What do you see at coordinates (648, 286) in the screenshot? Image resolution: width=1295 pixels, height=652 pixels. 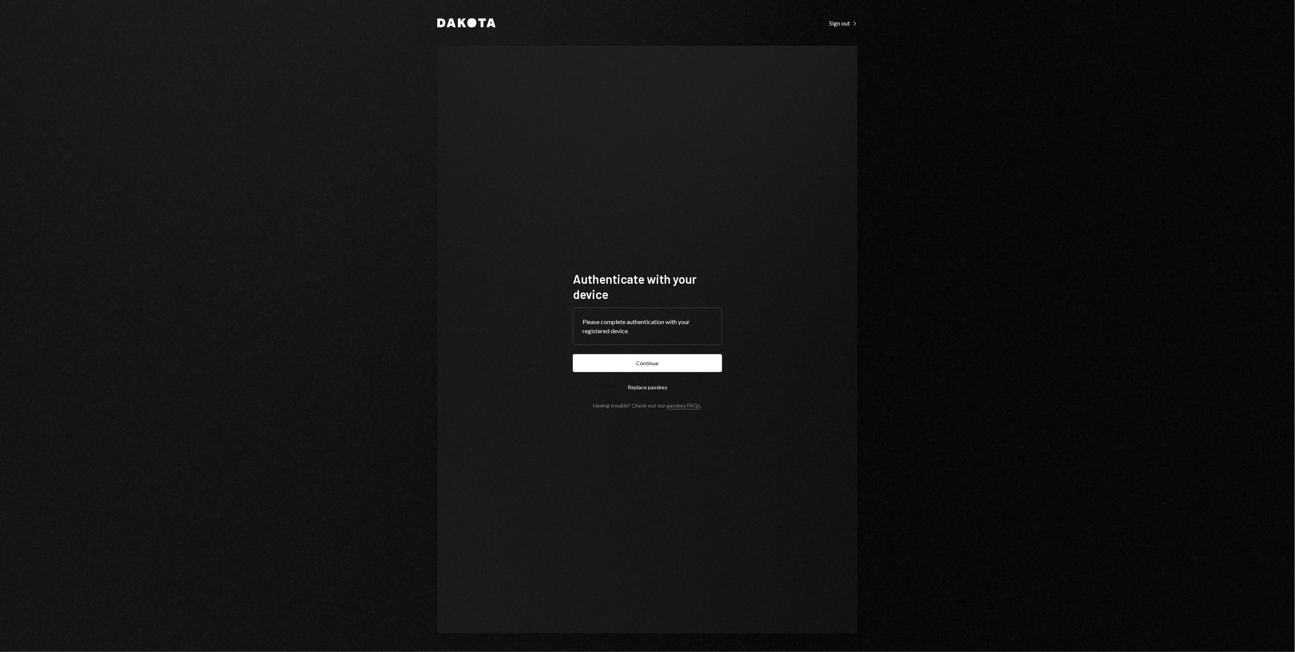 I see `h1: Authenticate with your device` at bounding box center [648, 286].